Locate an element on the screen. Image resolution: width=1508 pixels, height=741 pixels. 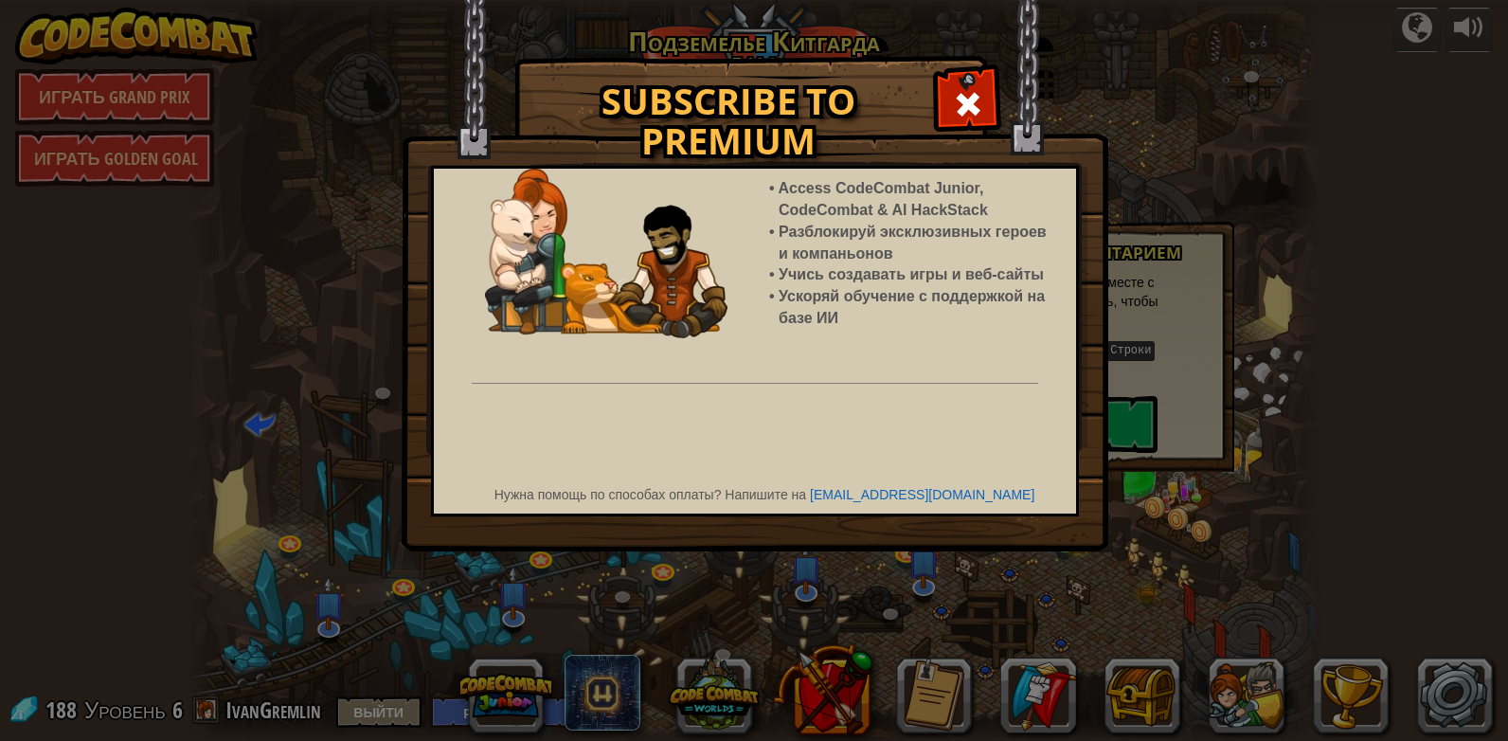
li: Ускоряй обучение с поддержкой на базе ИИ is located at coordinates (918, 308).